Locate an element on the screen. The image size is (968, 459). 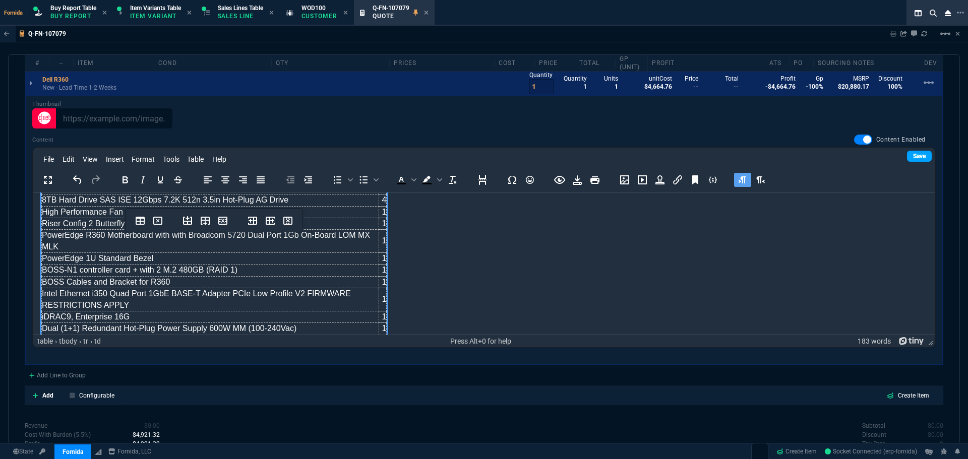
button: Anchor is located at coordinates (695, 180).